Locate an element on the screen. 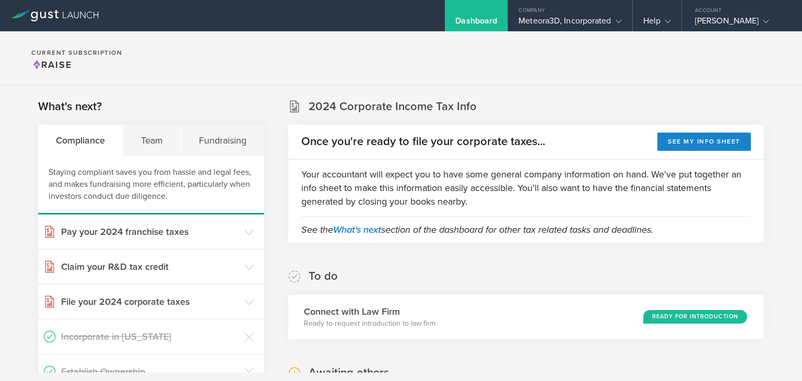  em: See the section of the dashboard for other tax related tasks and deadlines. is located at coordinates (477, 230).